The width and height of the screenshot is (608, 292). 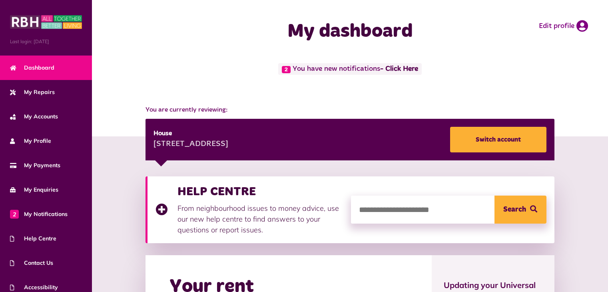 I want to click on span: My Enquiries, so click(x=34, y=189).